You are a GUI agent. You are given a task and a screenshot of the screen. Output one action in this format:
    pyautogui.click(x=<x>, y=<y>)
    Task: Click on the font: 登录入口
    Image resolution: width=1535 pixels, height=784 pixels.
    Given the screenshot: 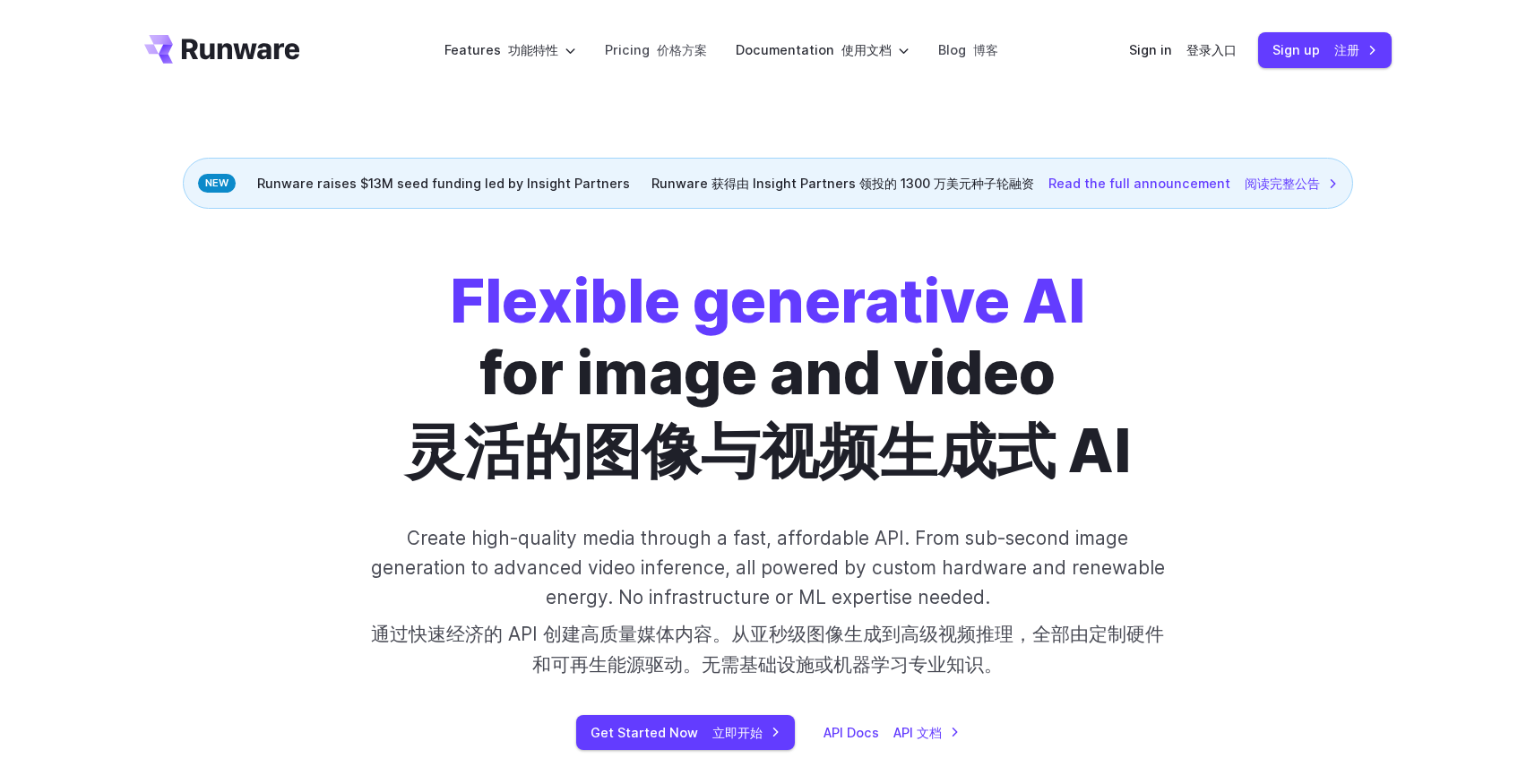 What is the action you would take?
    pyautogui.click(x=1211, y=49)
    